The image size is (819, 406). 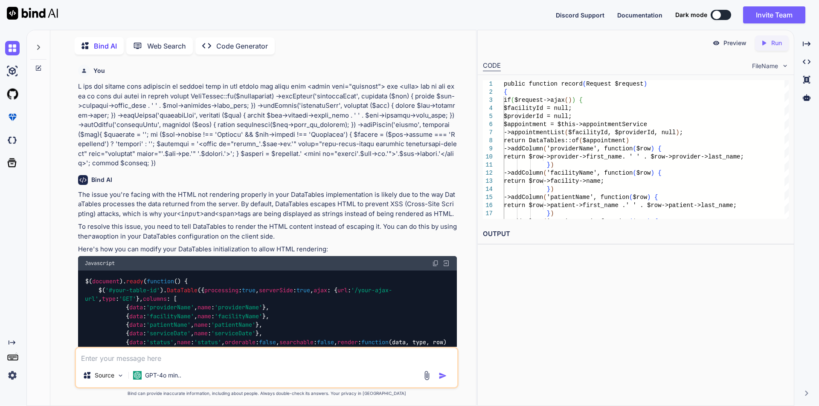 What do you see at coordinates (603, 141) in the screenshot?
I see `span: $appointment` at bounding box center [603, 141].